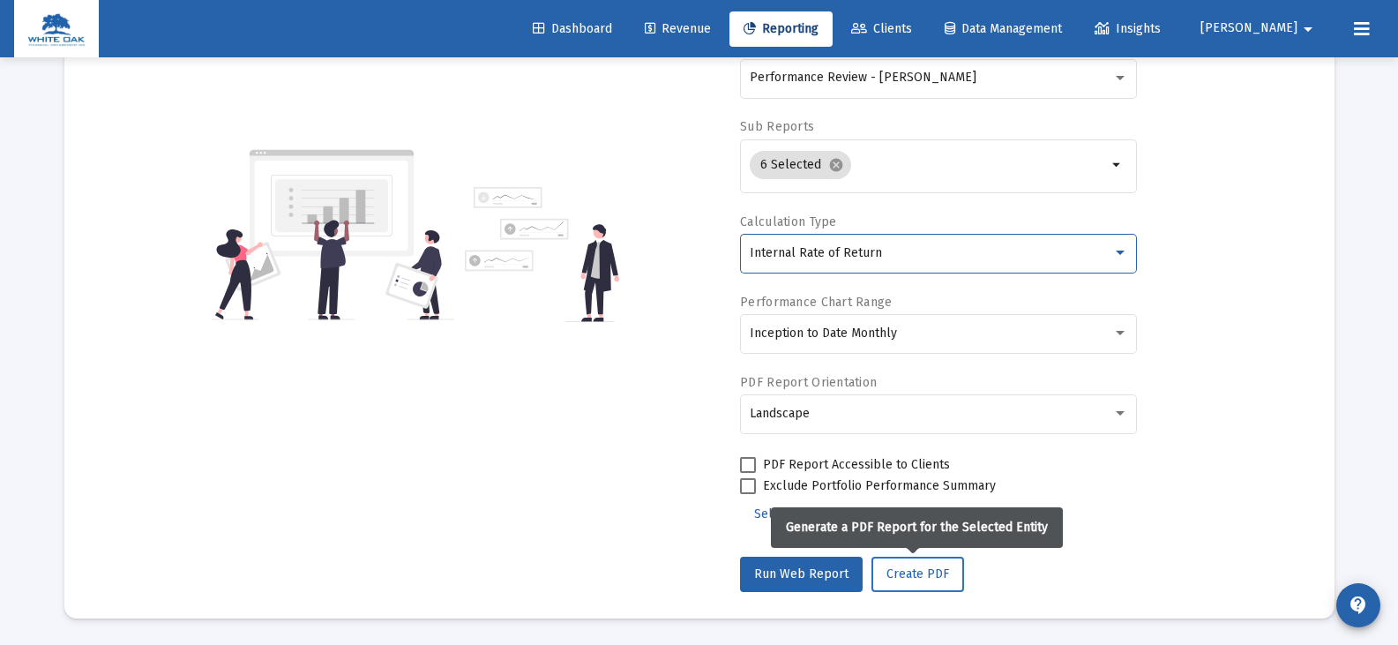  I want to click on a: Clients, so click(881, 29).